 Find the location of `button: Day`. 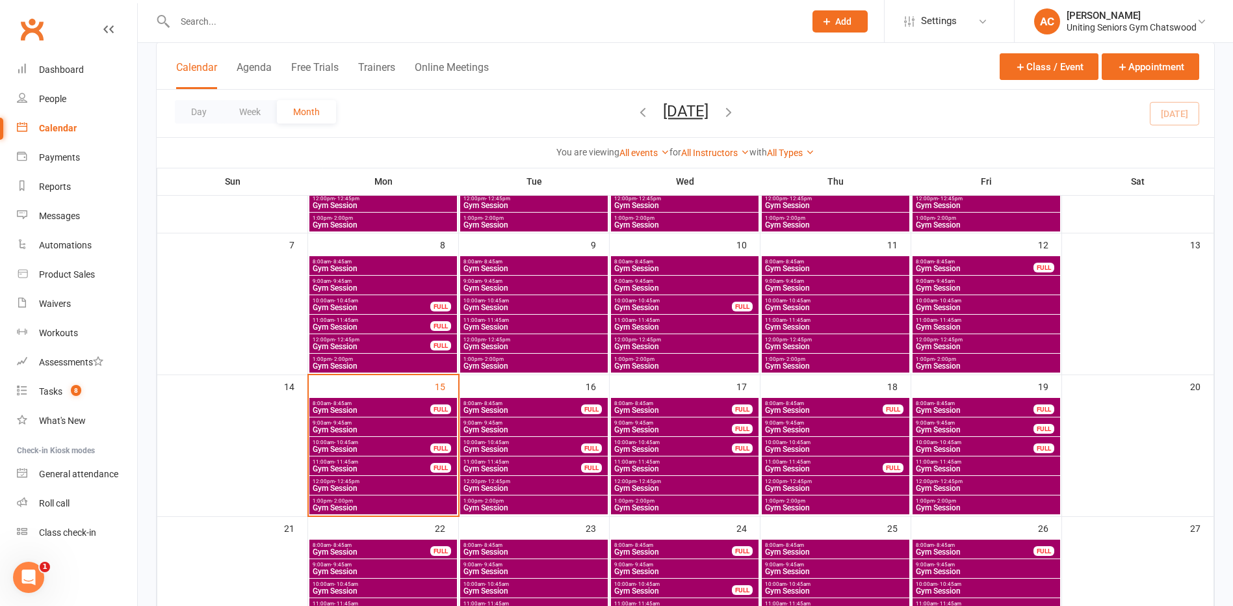

button: Day is located at coordinates (199, 112).